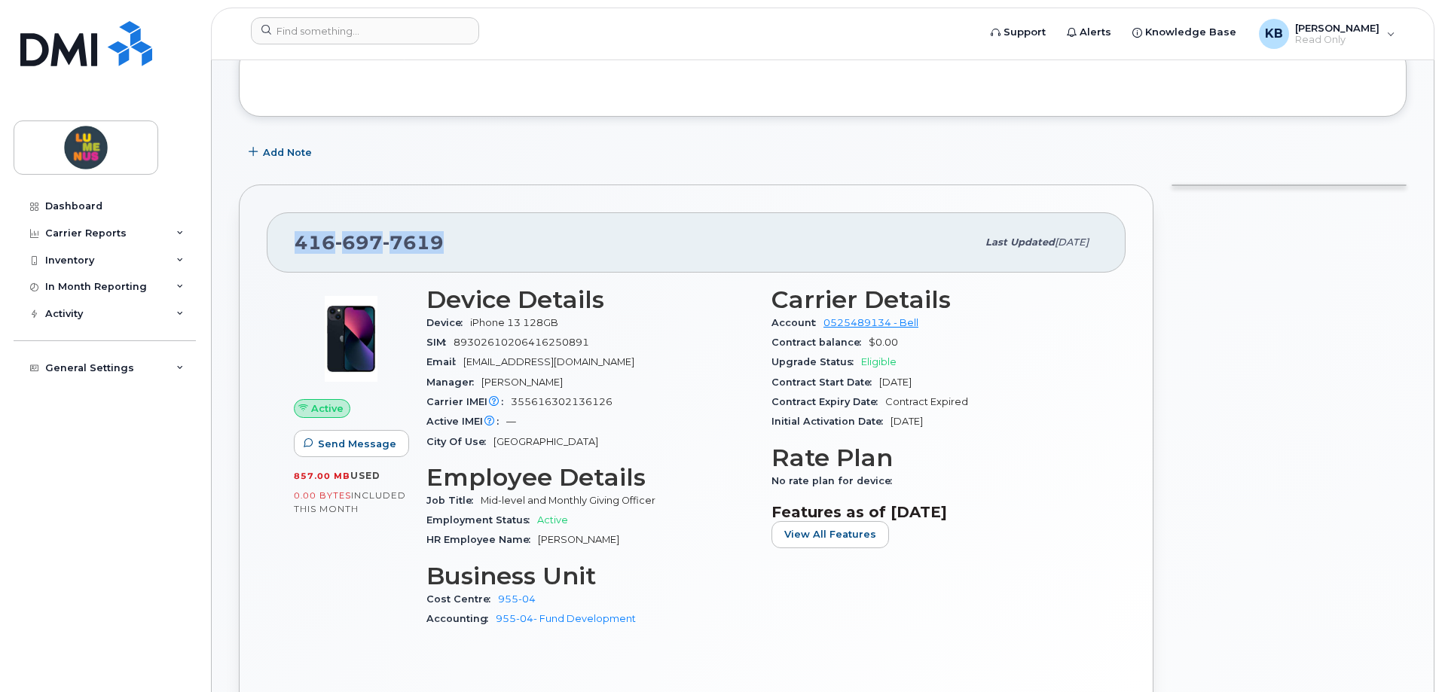 The height and width of the screenshot is (692, 1442). Describe the element at coordinates (466, 421) in the screenshot. I see `span: Active IMEI` at that location.